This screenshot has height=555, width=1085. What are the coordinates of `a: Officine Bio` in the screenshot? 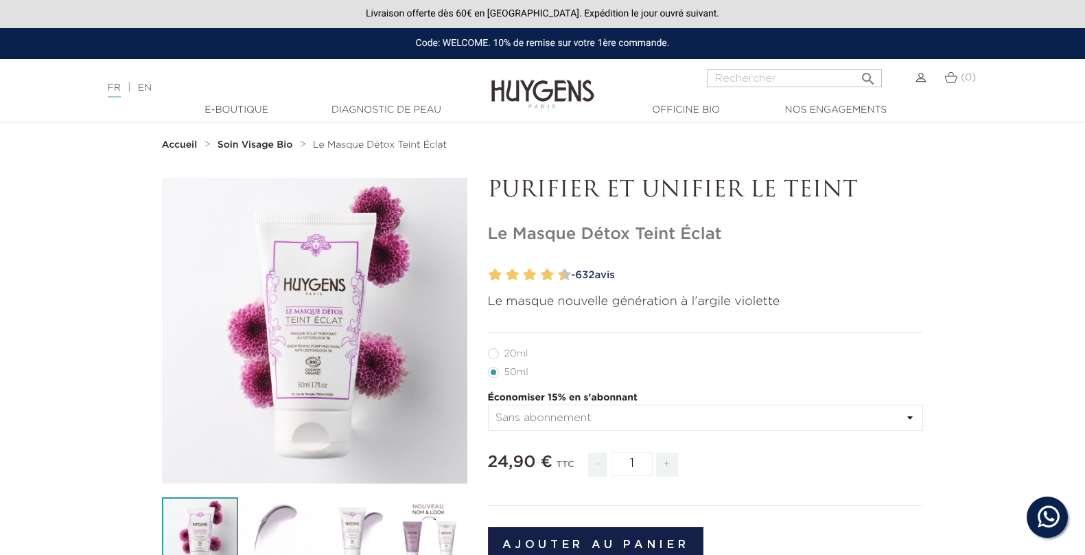 It's located at (686, 110).